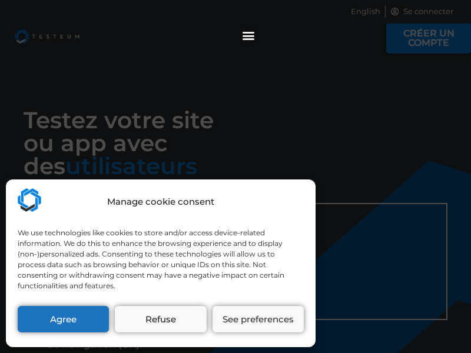 This screenshot has height=353, width=471. What do you see at coordinates (160, 319) in the screenshot?
I see `button: Refuse` at bounding box center [160, 319].